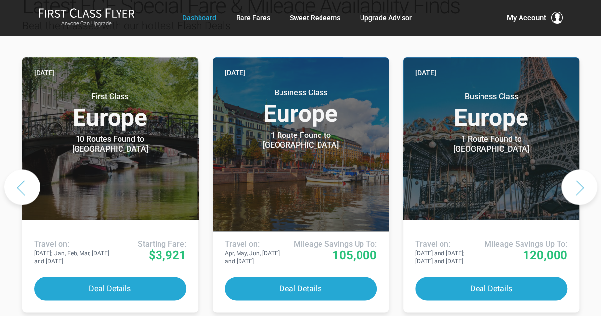  What do you see at coordinates (252, 18) in the screenshot?
I see `a: Rare Fares` at bounding box center [252, 18].